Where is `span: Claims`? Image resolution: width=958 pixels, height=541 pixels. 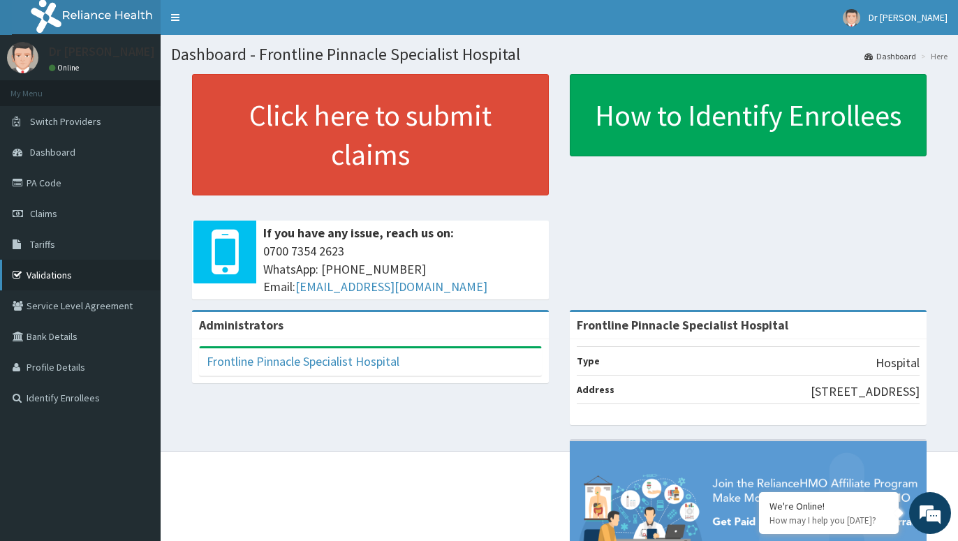 span: Claims is located at coordinates (43, 214).